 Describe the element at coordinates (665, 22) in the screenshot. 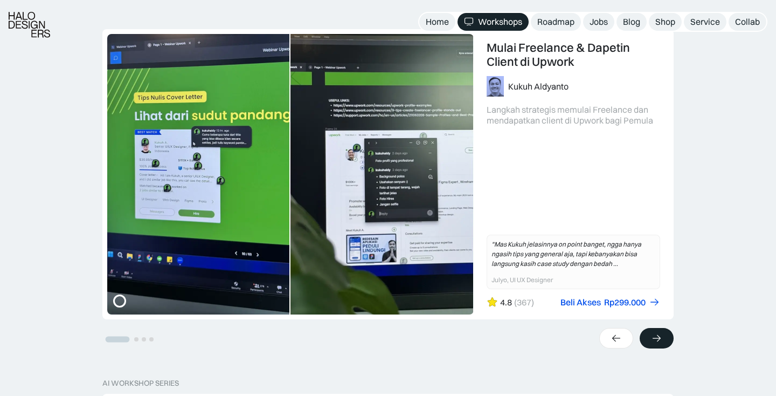

I see `a: Shop` at that location.